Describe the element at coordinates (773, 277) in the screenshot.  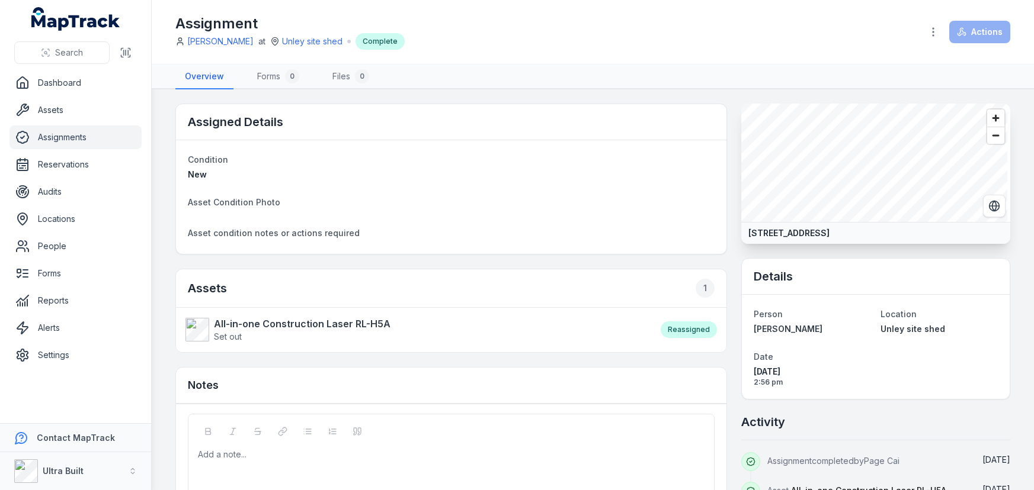
I see `h2: Details` at that location.